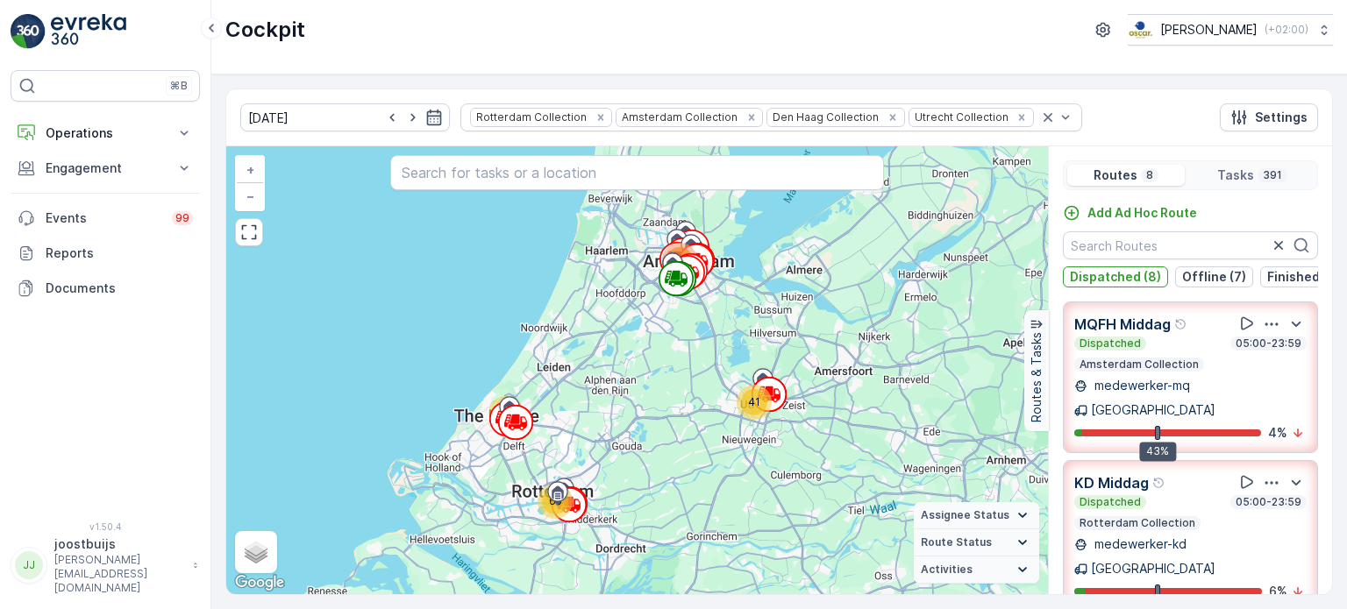  Describe the element at coordinates (1157, 452) in the screenshot. I see `div: 43%` at that location.